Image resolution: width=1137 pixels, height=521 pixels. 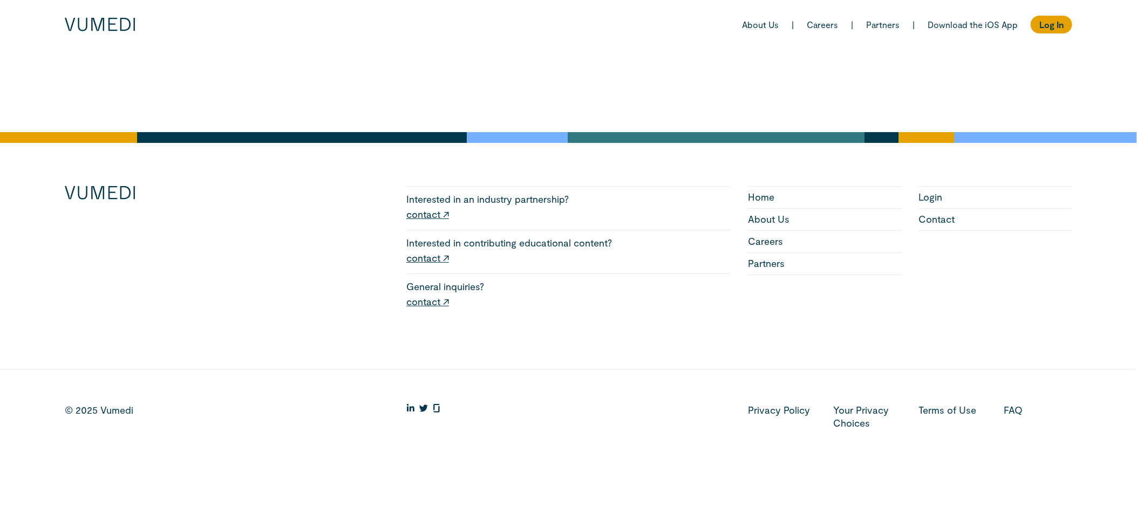 What do you see at coordinates (1038, 417) in the screenshot?
I see `a: FAQ` at bounding box center [1038, 417].